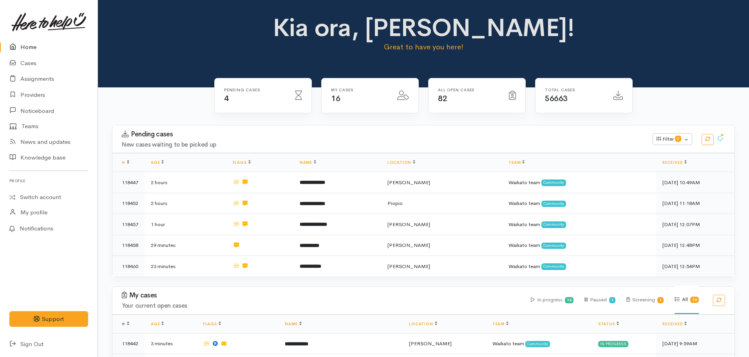 The height and width of the screenshot is (357, 749). What do you see at coordinates (395, 203) in the screenshot?
I see `span: Piopio` at bounding box center [395, 203].